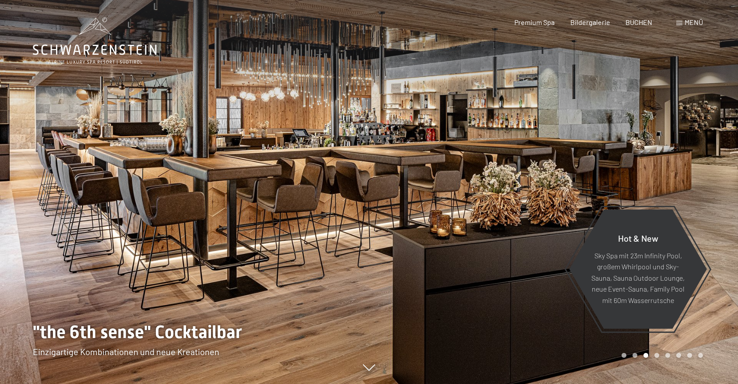 This screenshot has width=738, height=384. I want to click on div: Carousel Page 5, so click(668, 355).